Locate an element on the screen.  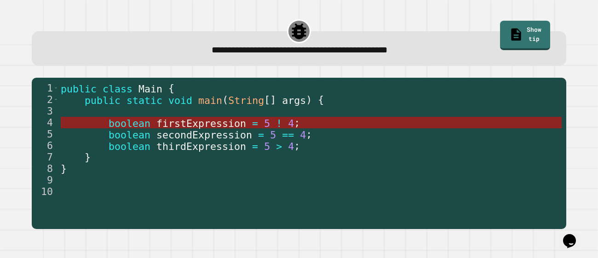
span: main is located at coordinates (210, 100).